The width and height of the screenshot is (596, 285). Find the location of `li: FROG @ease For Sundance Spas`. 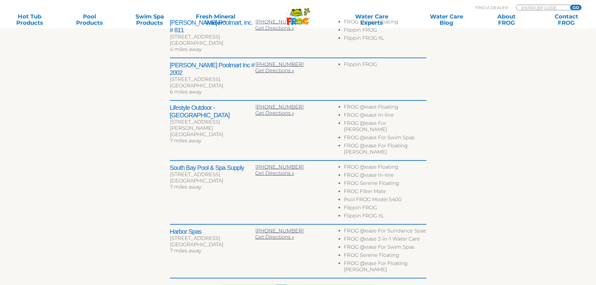

li: FROG @ease For Sundance Spas is located at coordinates (385, 232).